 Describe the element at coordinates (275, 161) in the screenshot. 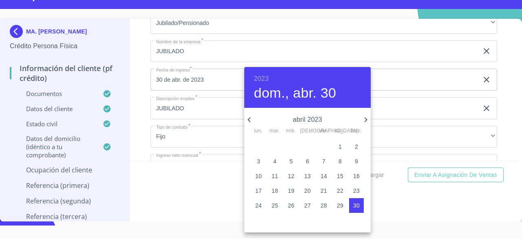

I see `p: 4` at that location.